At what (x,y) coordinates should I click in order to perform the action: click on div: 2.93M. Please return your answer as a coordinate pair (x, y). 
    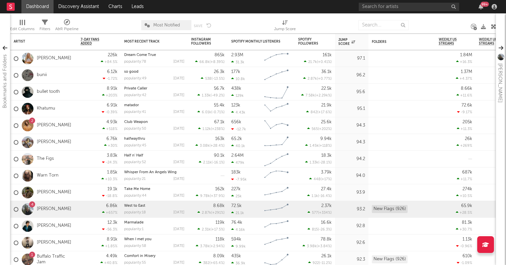
    Looking at the image, I should click on (237, 55).